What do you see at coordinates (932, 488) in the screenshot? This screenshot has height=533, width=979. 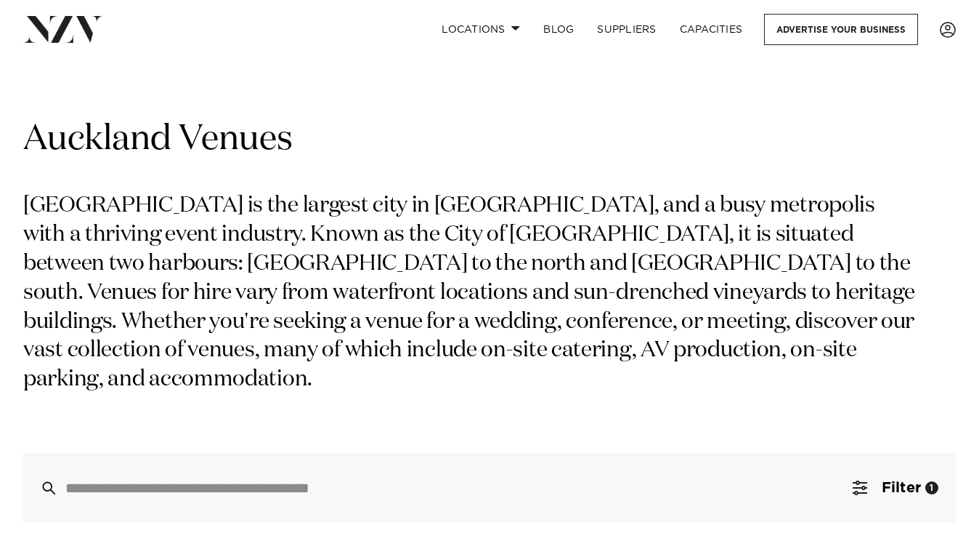 I see `div: 1` at bounding box center [932, 488].